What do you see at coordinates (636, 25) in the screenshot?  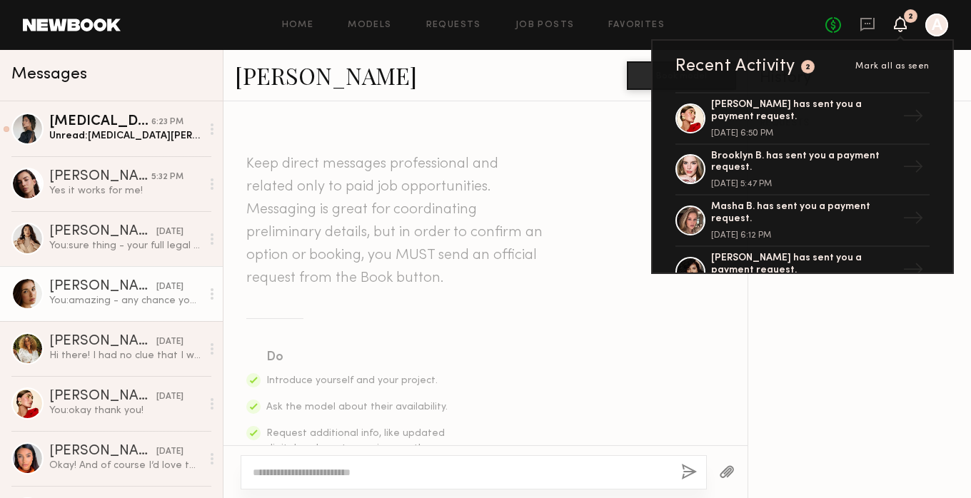 I see `a: Favorites` at bounding box center [636, 25].